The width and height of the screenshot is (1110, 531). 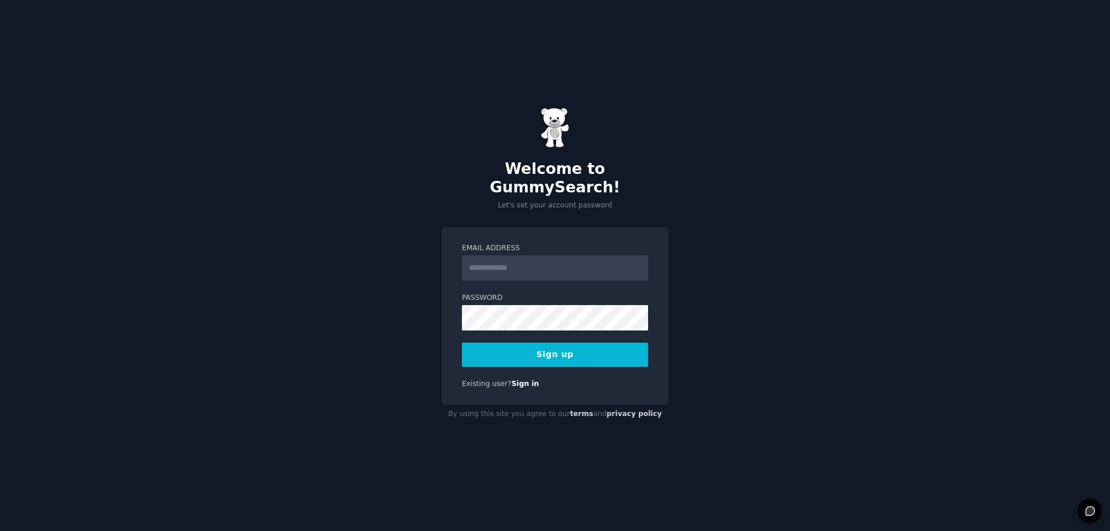 I want to click on span: Existing user?, so click(x=487, y=384).